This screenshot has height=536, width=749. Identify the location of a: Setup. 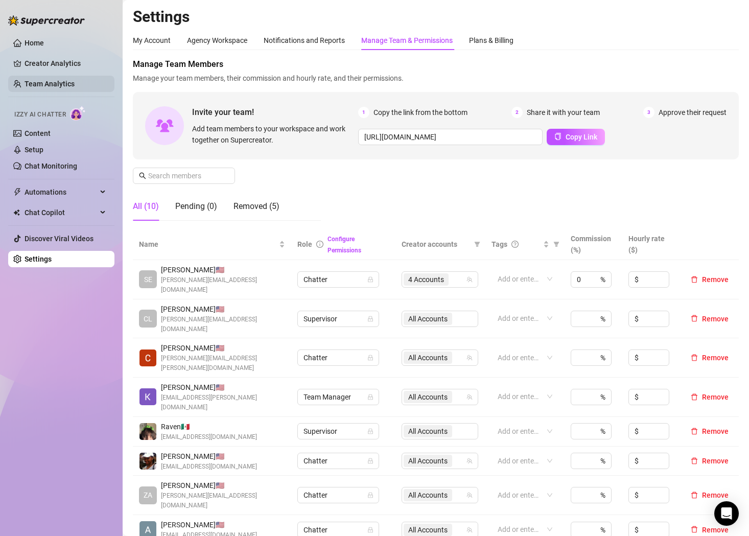
(34, 150).